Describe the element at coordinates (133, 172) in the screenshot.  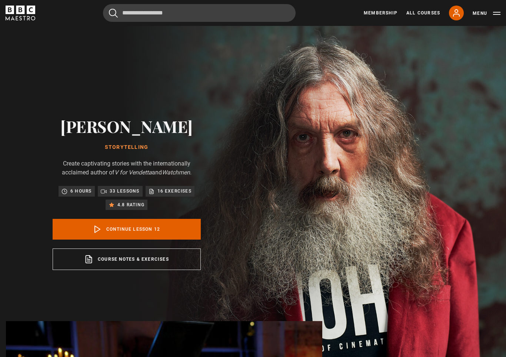
I see `i: V for Vendetta` at that location.